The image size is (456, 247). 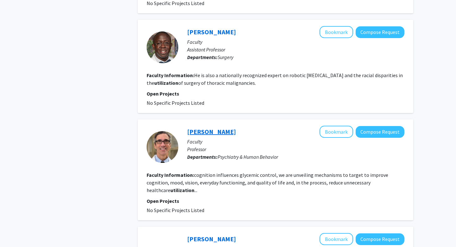 What do you see at coordinates (296, 49) in the screenshot?
I see `p: Assistant Professor` at bounding box center [296, 49].